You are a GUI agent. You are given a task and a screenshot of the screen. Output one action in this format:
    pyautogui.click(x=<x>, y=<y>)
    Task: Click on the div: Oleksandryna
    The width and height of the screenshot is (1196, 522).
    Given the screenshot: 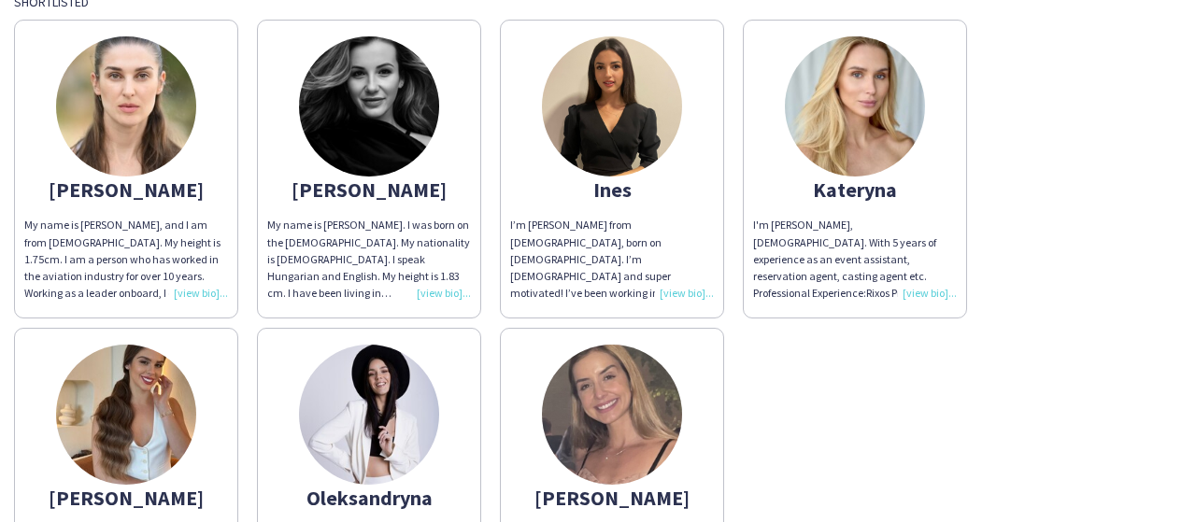 What is the action you would take?
    pyautogui.click(x=369, y=498)
    